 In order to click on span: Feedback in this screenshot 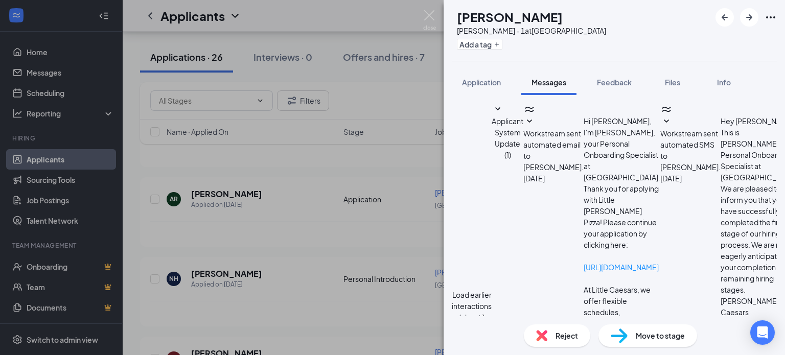, I will do `click(614, 82)`.